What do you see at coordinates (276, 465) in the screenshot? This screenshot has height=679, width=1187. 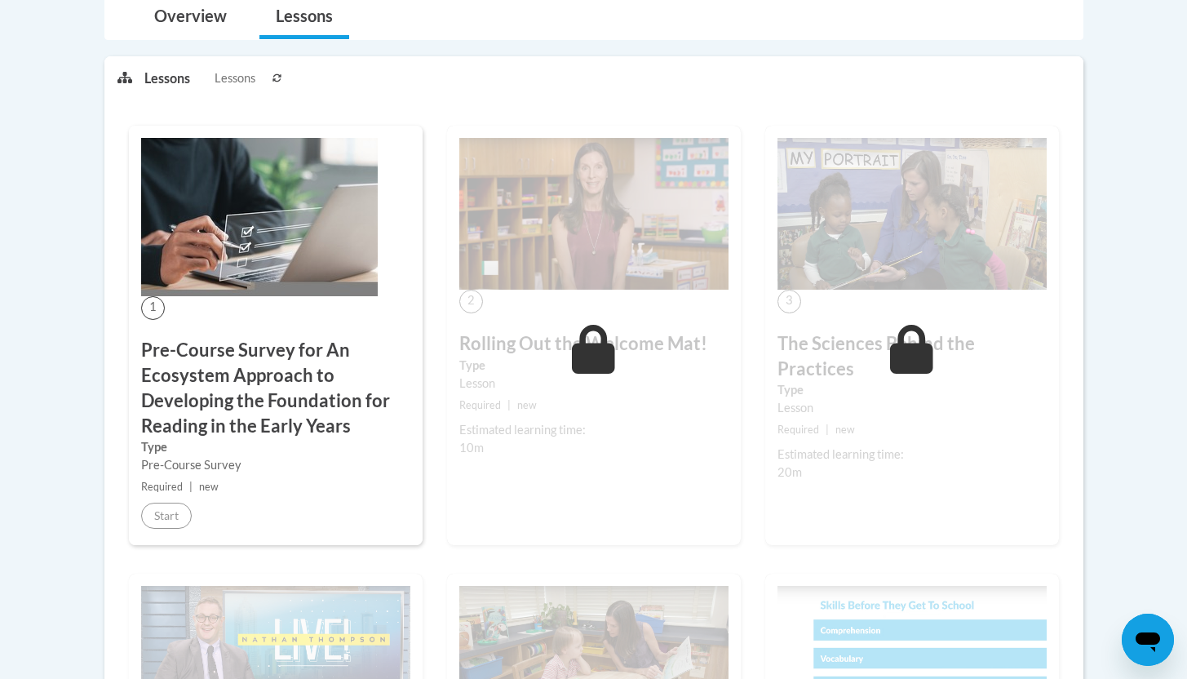 I see `div: Pre-Course Survey` at bounding box center [276, 465].